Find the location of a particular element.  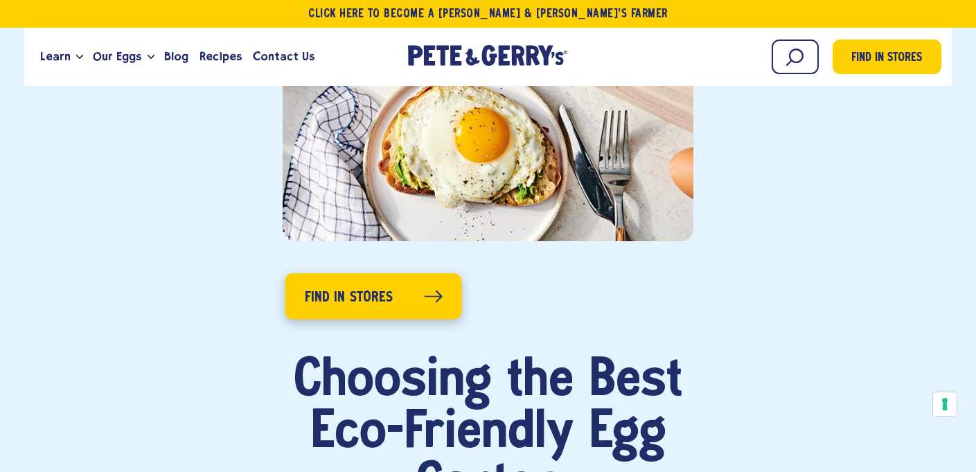

a: Blog is located at coordinates (176, 57).